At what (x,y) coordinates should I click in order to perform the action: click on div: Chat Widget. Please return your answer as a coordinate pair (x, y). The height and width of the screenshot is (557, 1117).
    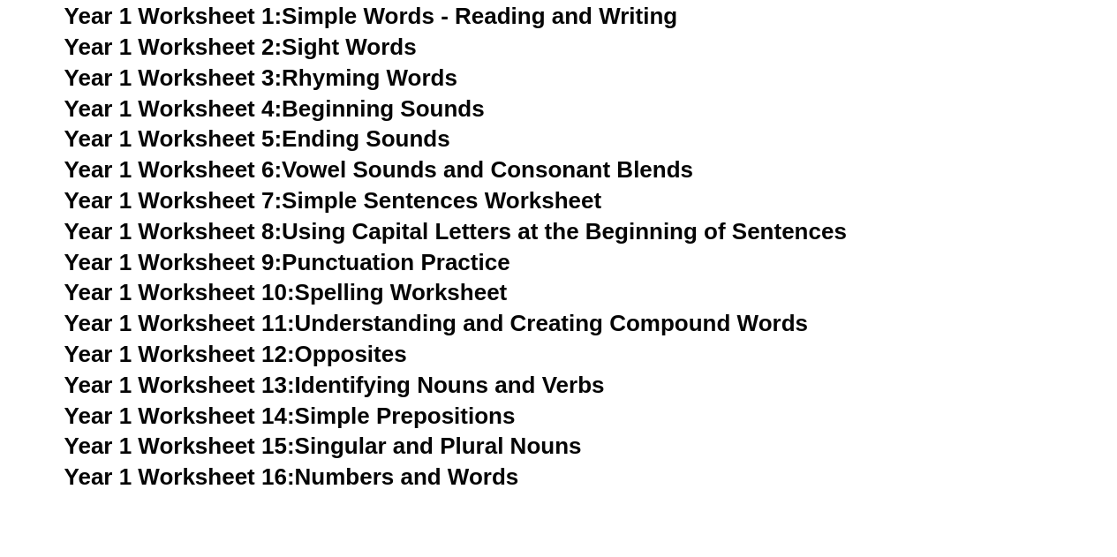
    Looking at the image, I should click on (970, 457).